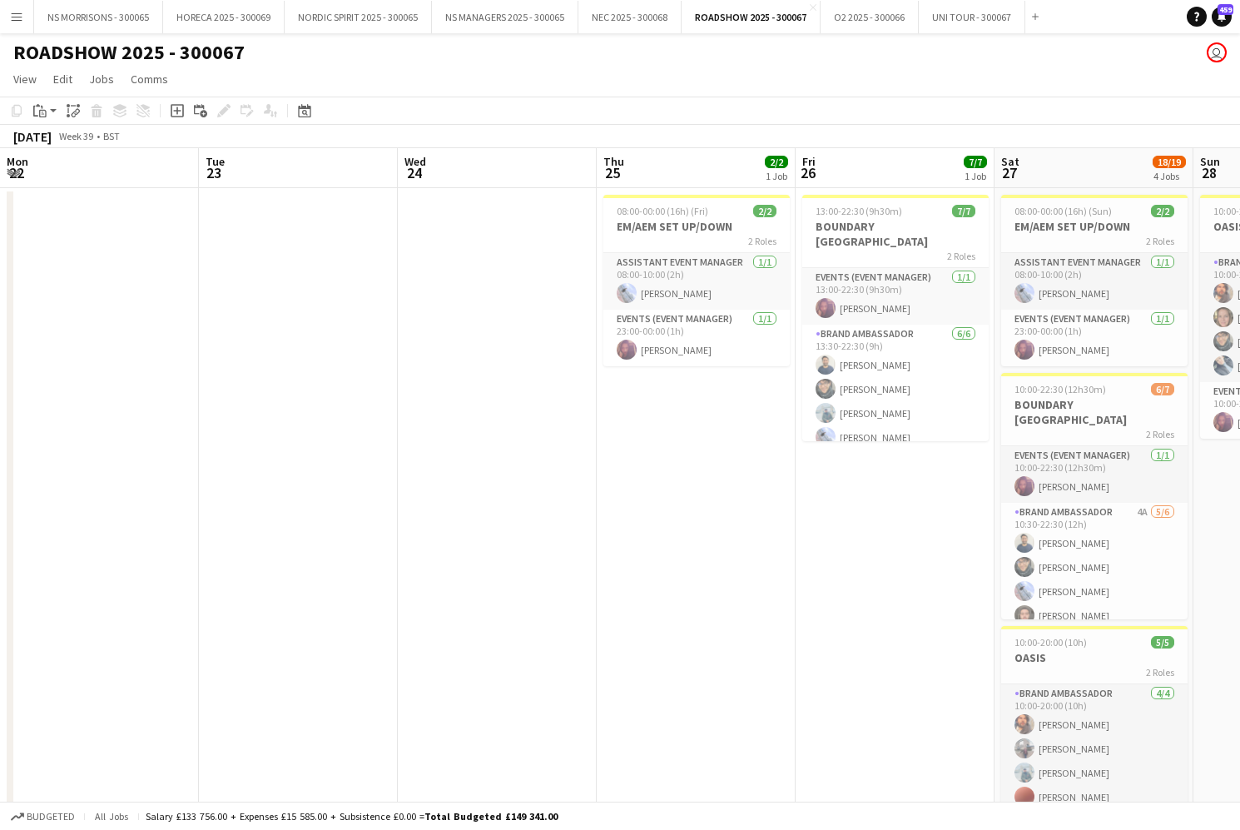 The image size is (1240, 830). What do you see at coordinates (149, 79) in the screenshot?
I see `a: Comms` at bounding box center [149, 79].